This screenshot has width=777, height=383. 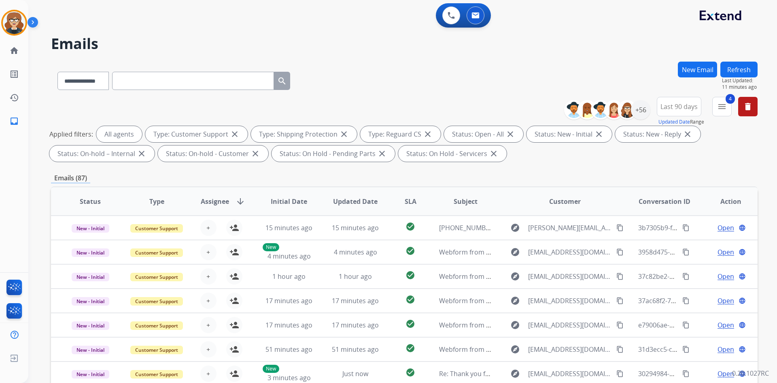 I want to click on div: Status: Open - All, so click(x=484, y=134).